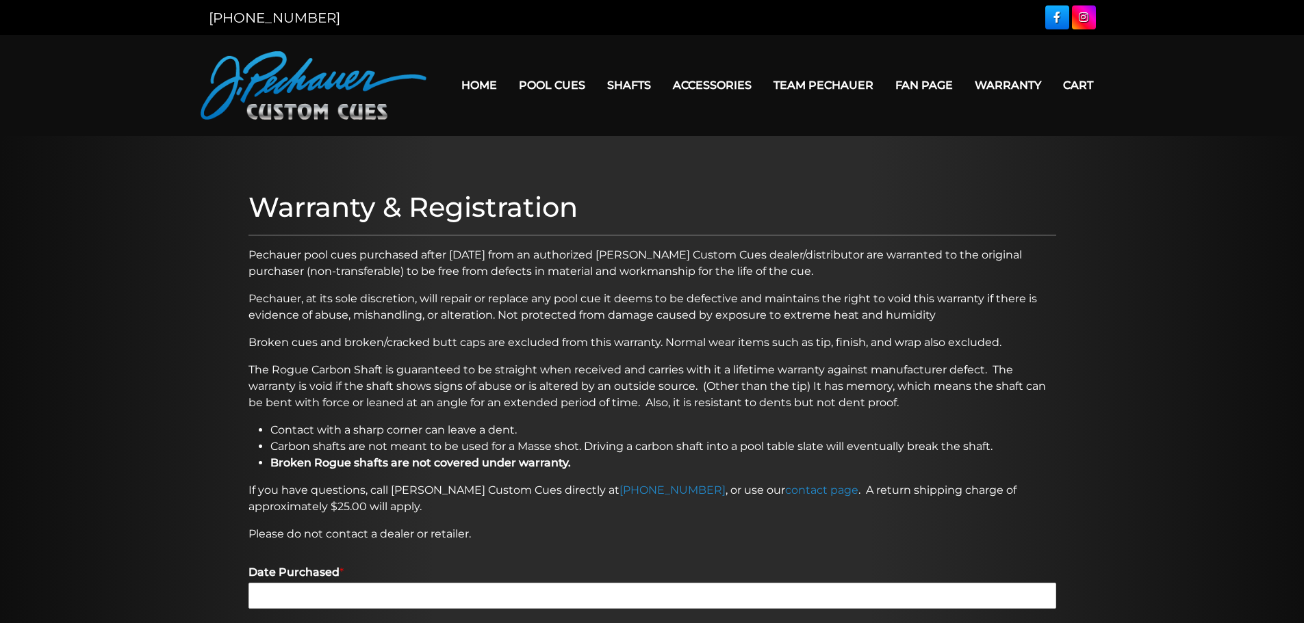  What do you see at coordinates (712, 85) in the screenshot?
I see `a: Accessories` at bounding box center [712, 85].